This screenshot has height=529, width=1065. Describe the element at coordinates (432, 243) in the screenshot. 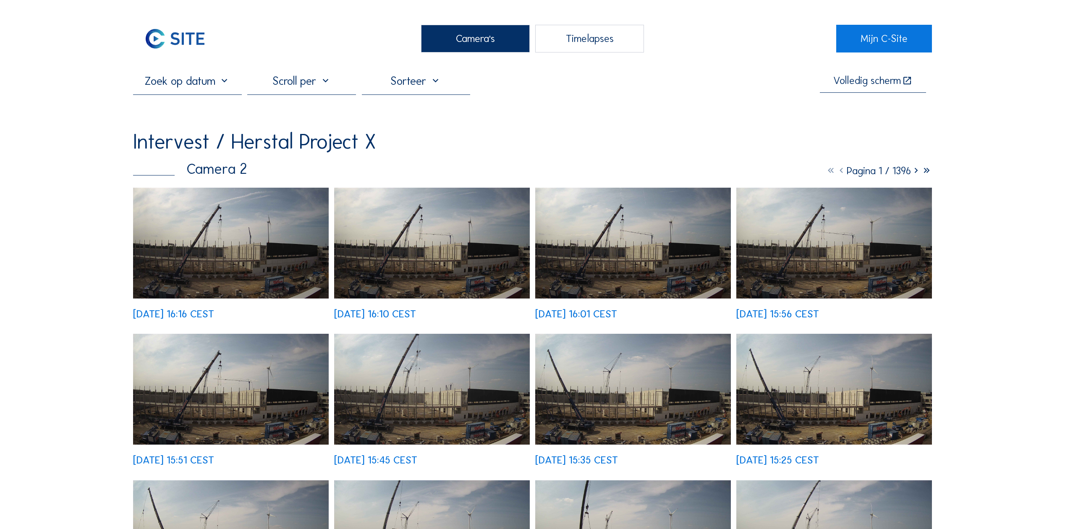

I see `img: image_52686717` at that location.